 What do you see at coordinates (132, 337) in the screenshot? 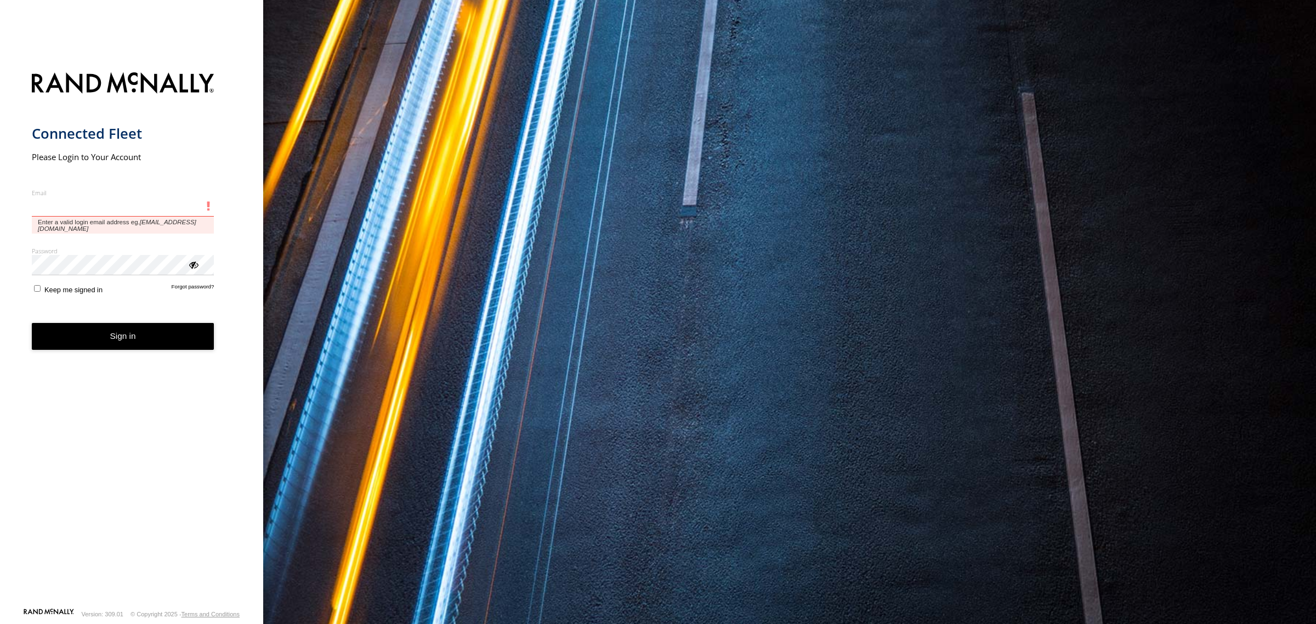
I see `form: main` at bounding box center [132, 337].